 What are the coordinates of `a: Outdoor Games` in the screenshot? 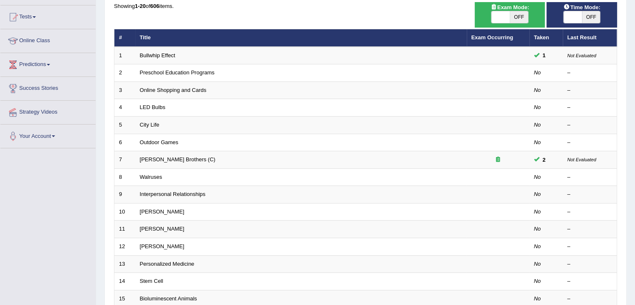 It's located at (159, 142).